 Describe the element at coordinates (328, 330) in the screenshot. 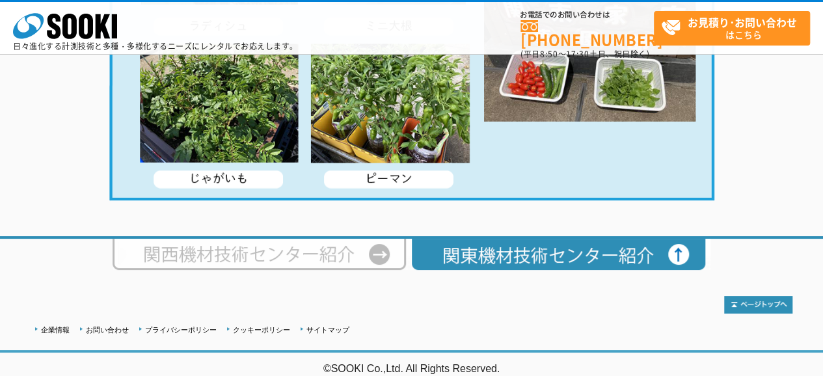

I see `a: サイトマップ` at that location.